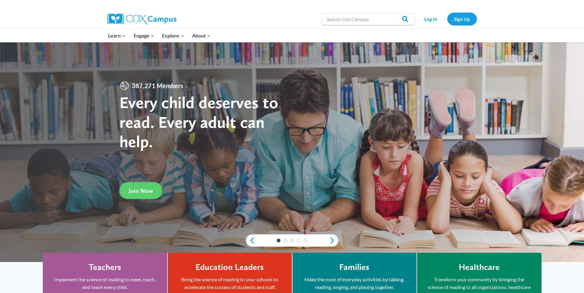 The height and width of the screenshot is (293, 584). I want to click on img: Cox Campus, so click(142, 19).